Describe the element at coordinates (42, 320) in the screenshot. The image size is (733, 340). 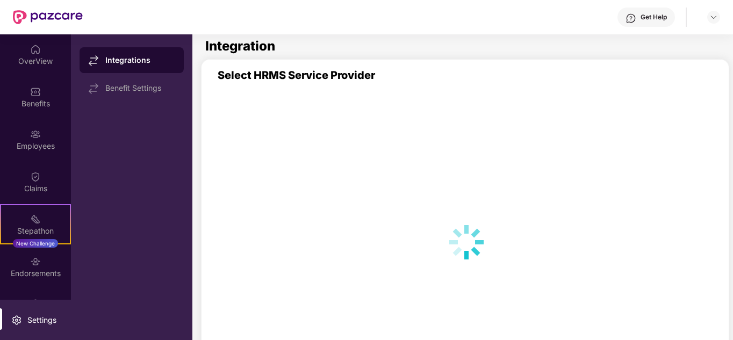
I see `div: Settings` at that location.